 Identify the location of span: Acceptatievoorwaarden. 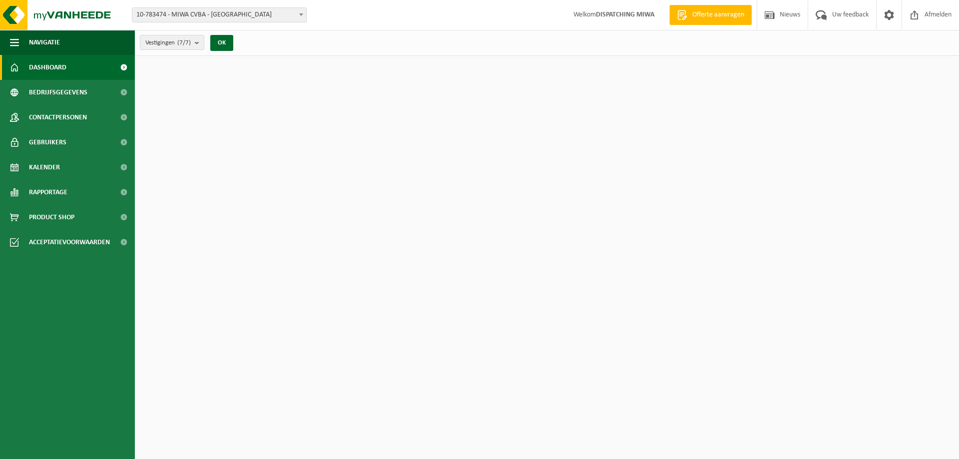
(69, 242).